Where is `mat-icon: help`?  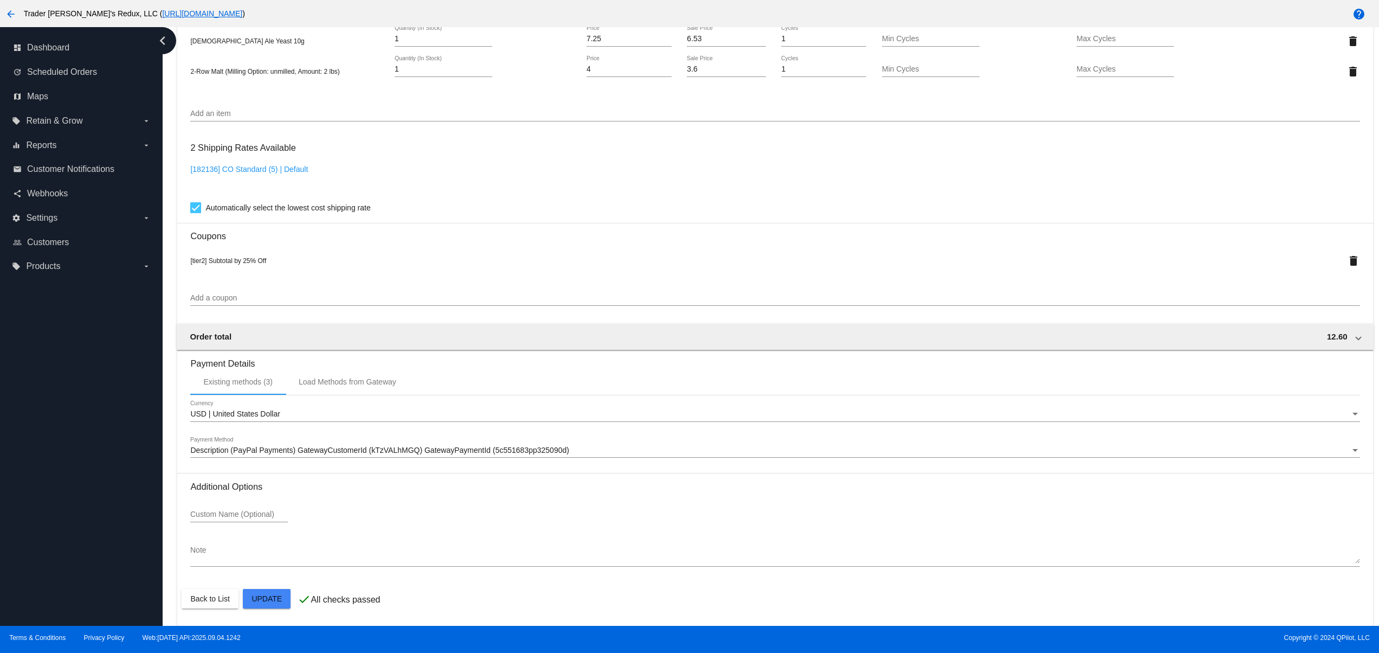 mat-icon: help is located at coordinates (1359, 14).